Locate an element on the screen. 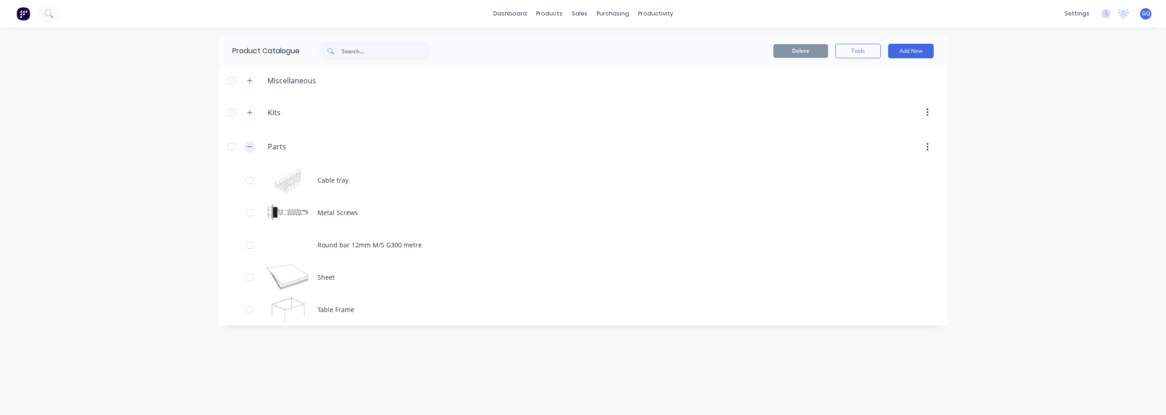 This screenshot has width=1166, height=415. div: purchasing is located at coordinates (612, 14).